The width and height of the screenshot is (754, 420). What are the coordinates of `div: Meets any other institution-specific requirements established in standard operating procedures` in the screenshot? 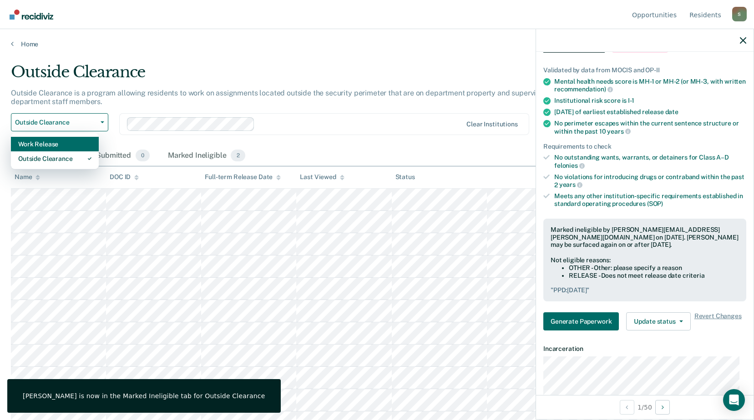 It's located at (650, 200).